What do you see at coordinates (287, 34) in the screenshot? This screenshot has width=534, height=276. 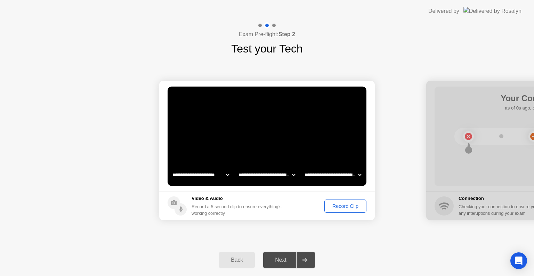 I see `b: Step 2` at bounding box center [287, 34].